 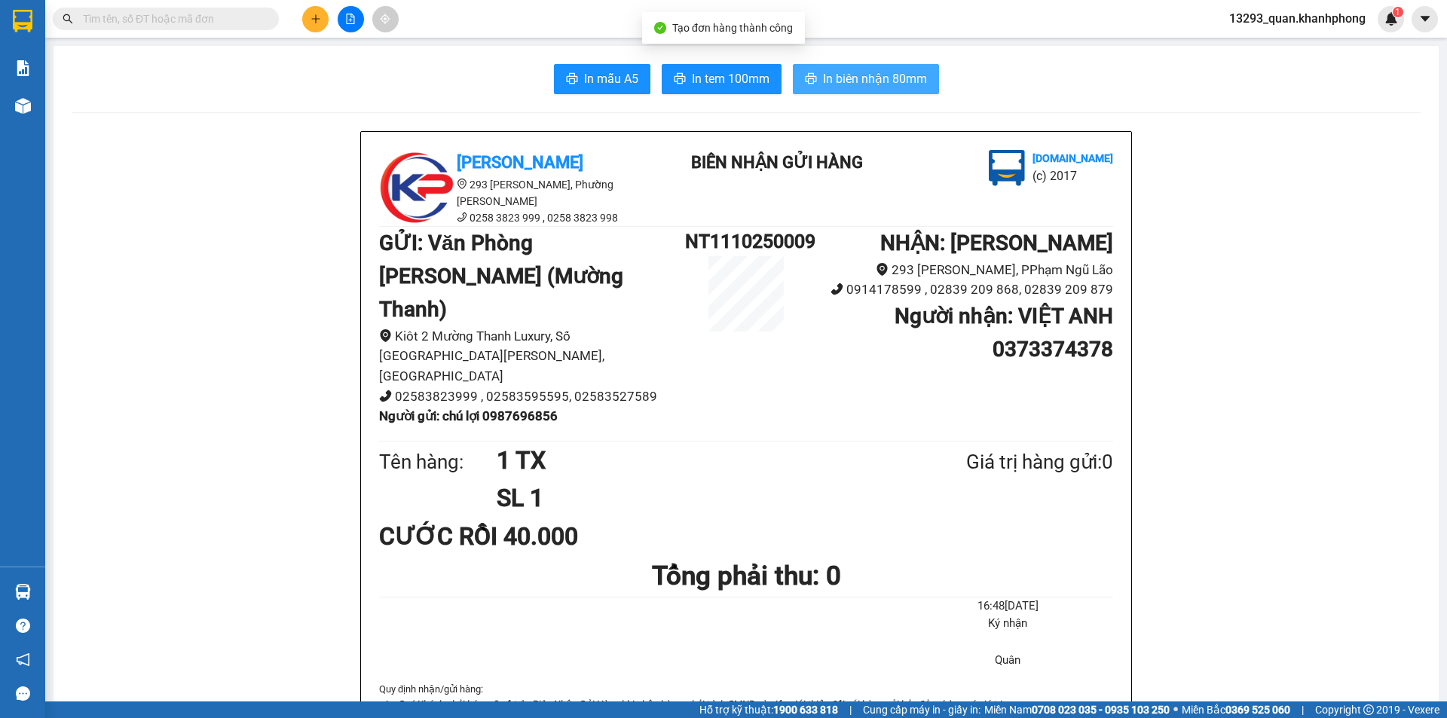 I want to click on span: In mẫu A5, so click(x=611, y=78).